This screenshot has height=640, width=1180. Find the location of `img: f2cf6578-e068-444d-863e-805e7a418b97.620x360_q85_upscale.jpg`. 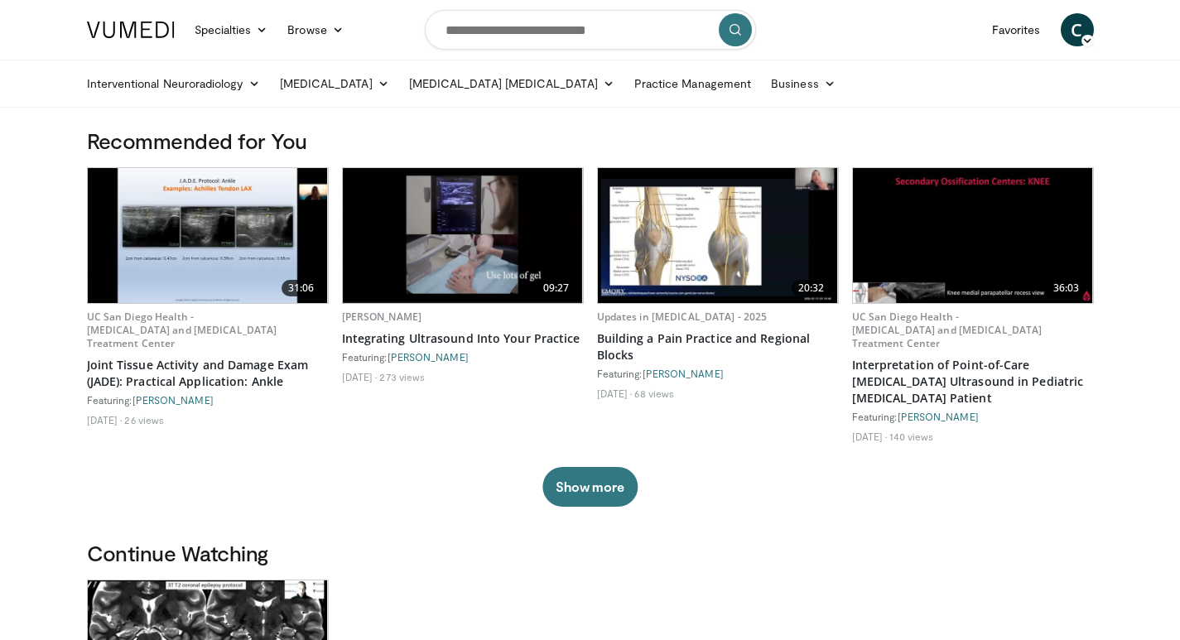

img: f2cf6578-e068-444d-863e-805e7a418b97.620x360_q85_upscale.jpg is located at coordinates (208, 235).